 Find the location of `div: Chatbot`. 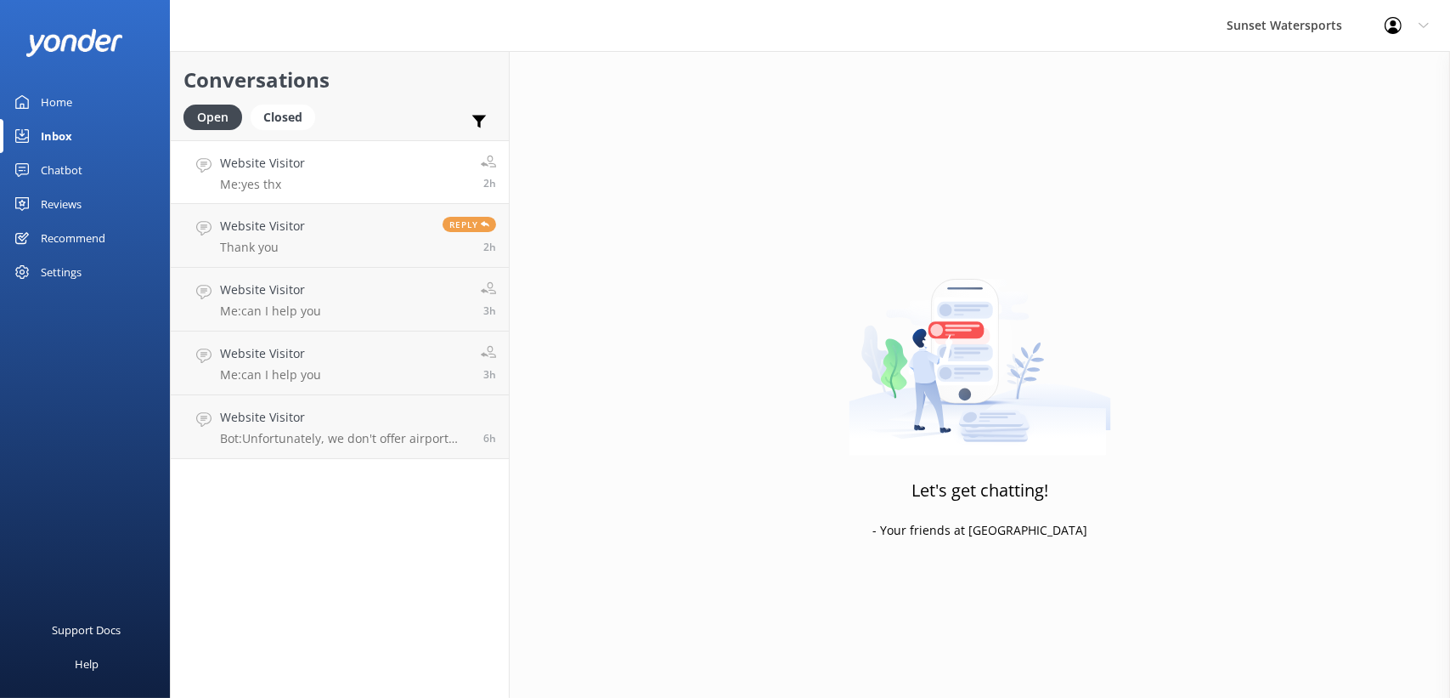

div: Chatbot is located at coordinates (61, 170).